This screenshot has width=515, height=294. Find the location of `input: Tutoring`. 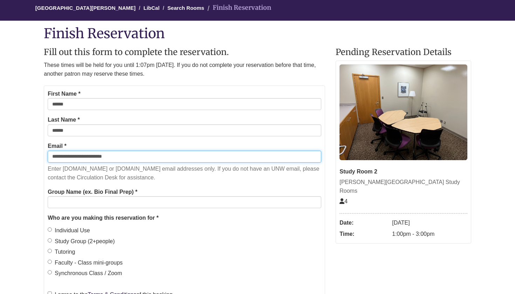

input: Tutoring is located at coordinates (50, 251).